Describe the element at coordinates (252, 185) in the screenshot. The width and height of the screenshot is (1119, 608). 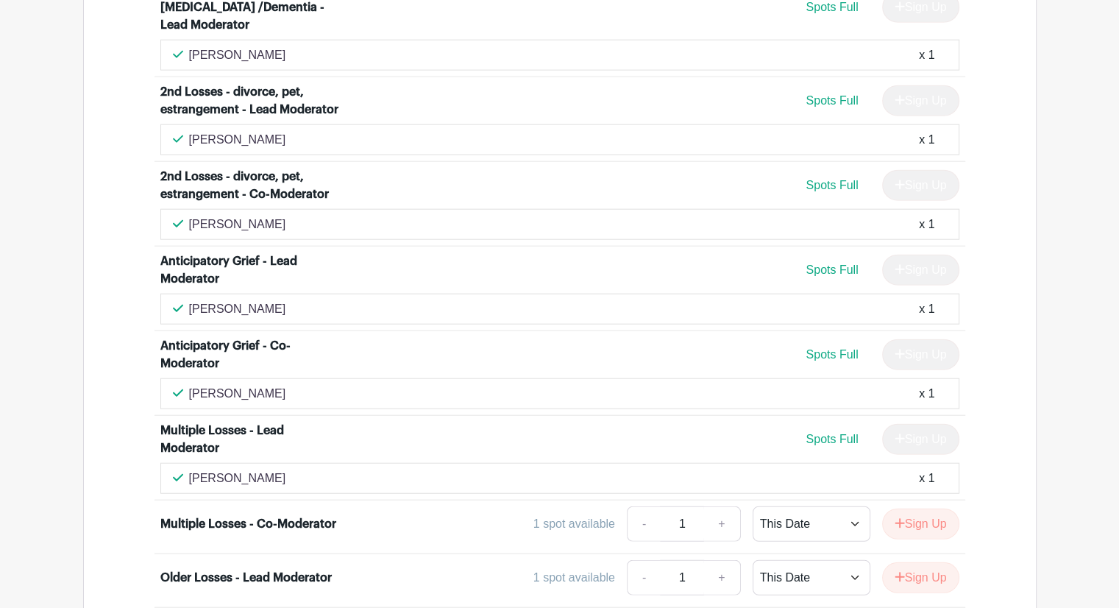
I see `div: 2nd Losses - divorce, pet, estrangement - Co-Moderator` at that location.